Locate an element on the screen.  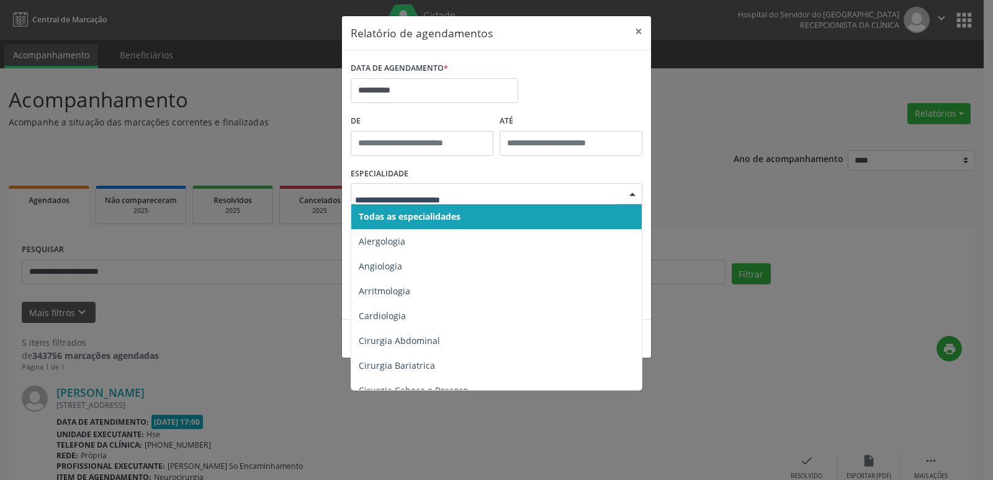
span: Cardiologia is located at coordinates (382, 315).